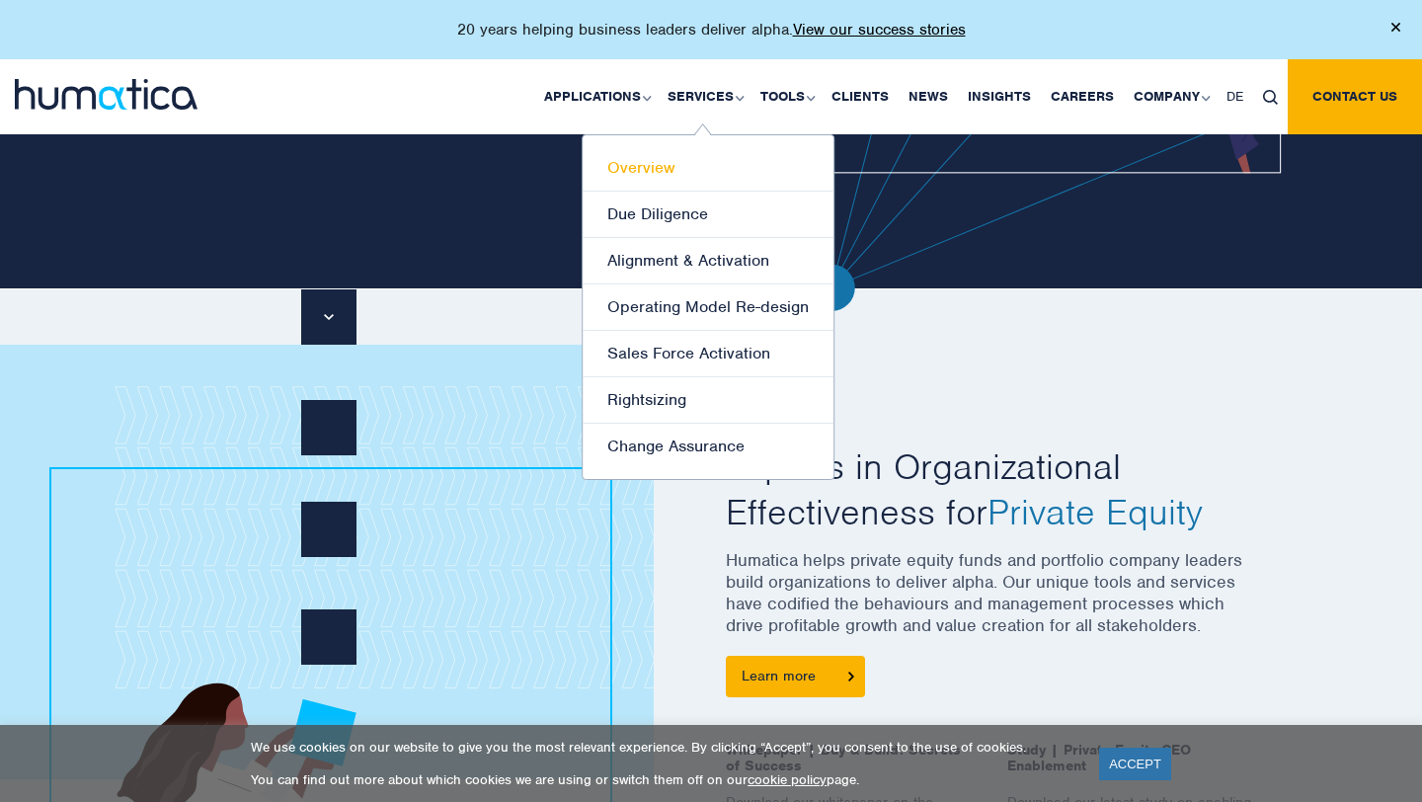  I want to click on a: Services, so click(704, 97).